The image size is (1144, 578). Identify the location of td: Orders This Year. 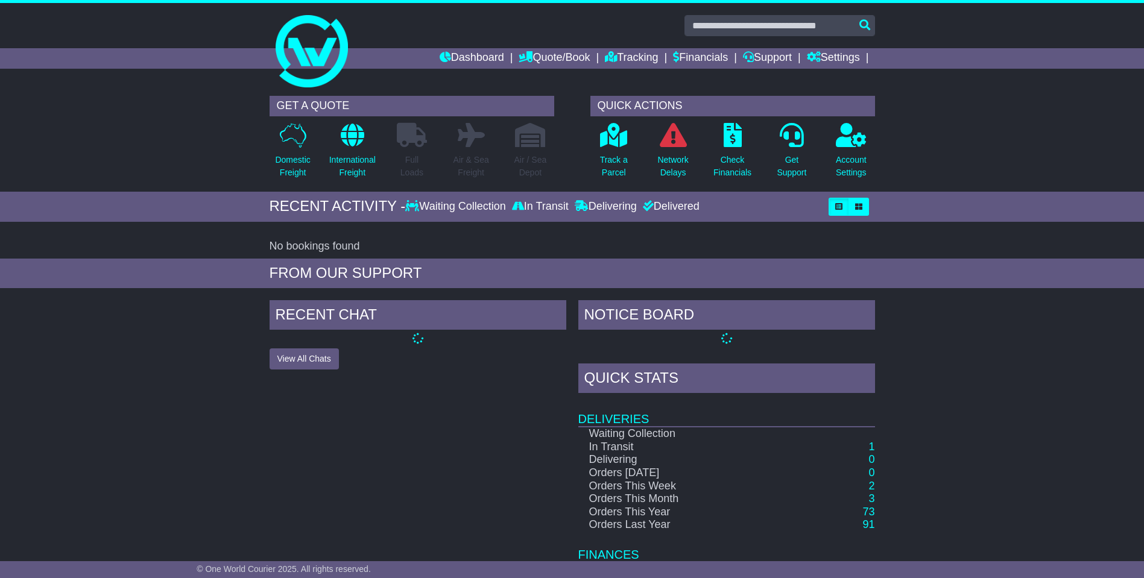
(668, 513).